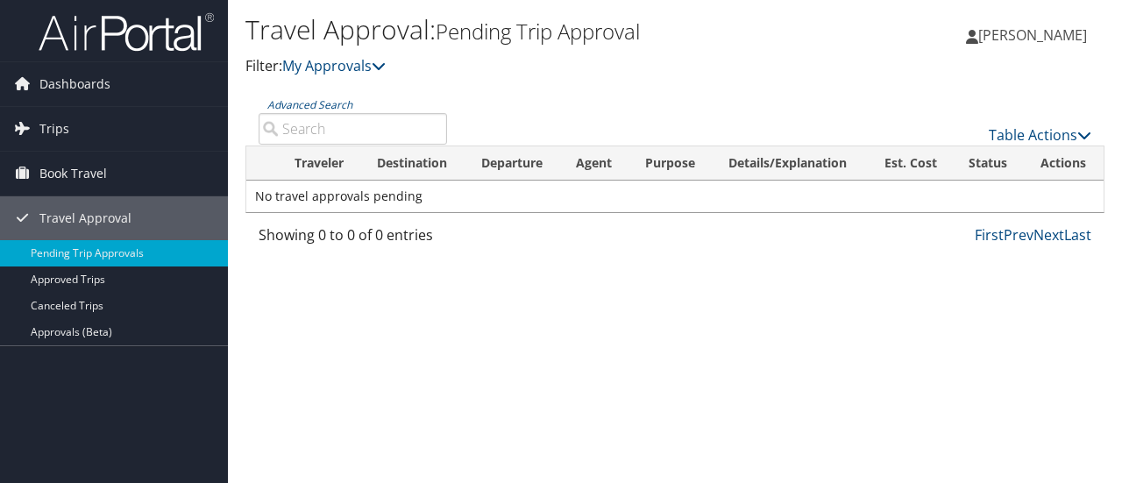 The width and height of the screenshot is (1122, 483). Describe the element at coordinates (675, 196) in the screenshot. I see `td: No travel approvals pending` at that location.